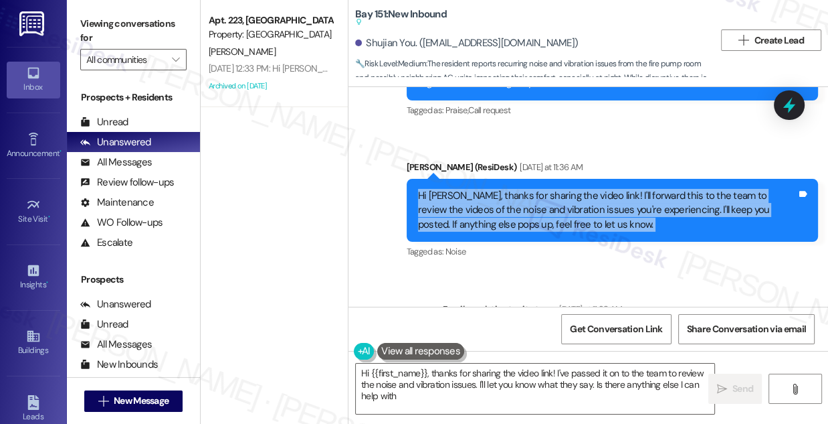 This screenshot has width=828, height=424. I want to click on button: New Message, so click(134, 401).